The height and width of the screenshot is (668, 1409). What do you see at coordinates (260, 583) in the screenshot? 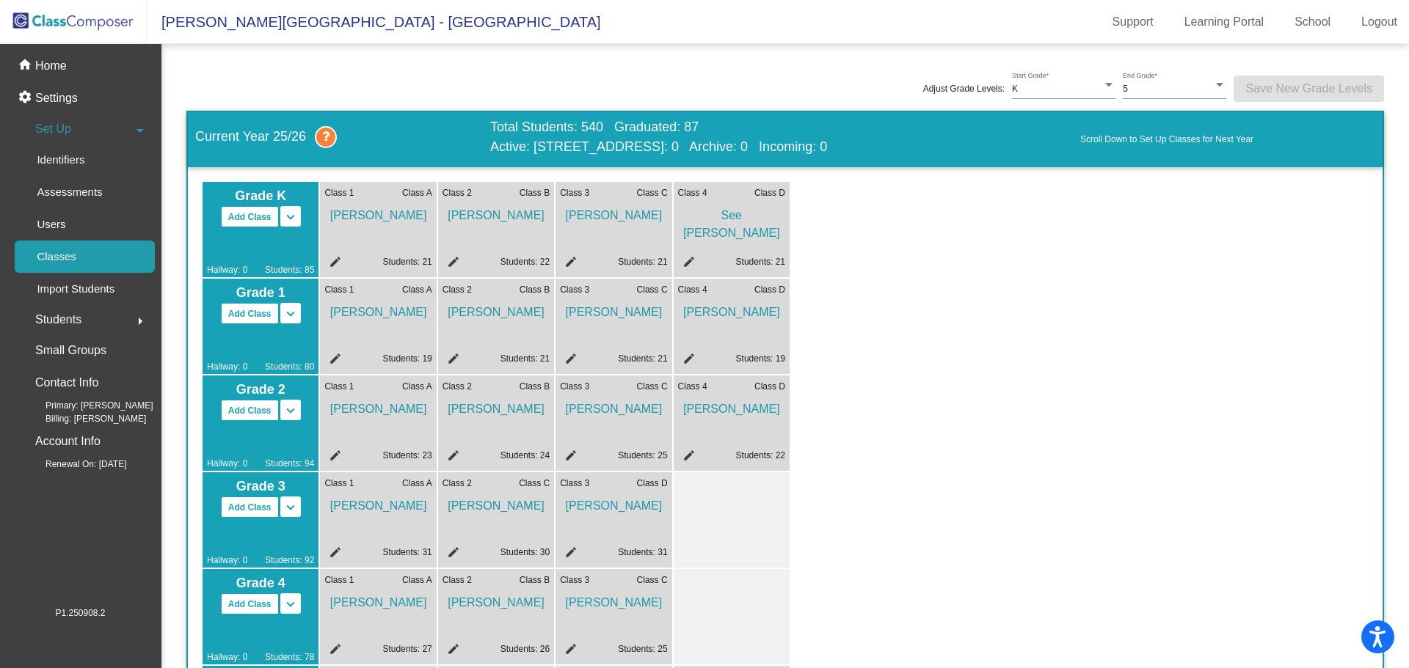
I see `span: Grade 4` at bounding box center [260, 583].